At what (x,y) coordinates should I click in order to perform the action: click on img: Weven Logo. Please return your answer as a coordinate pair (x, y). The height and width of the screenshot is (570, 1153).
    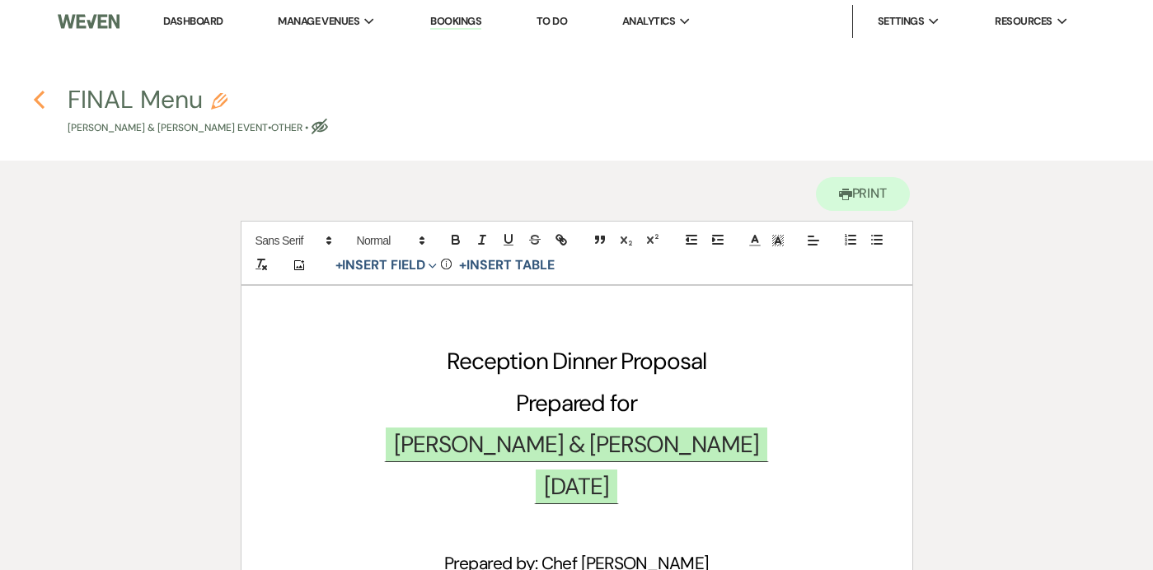
    Looking at the image, I should click on (88, 21).